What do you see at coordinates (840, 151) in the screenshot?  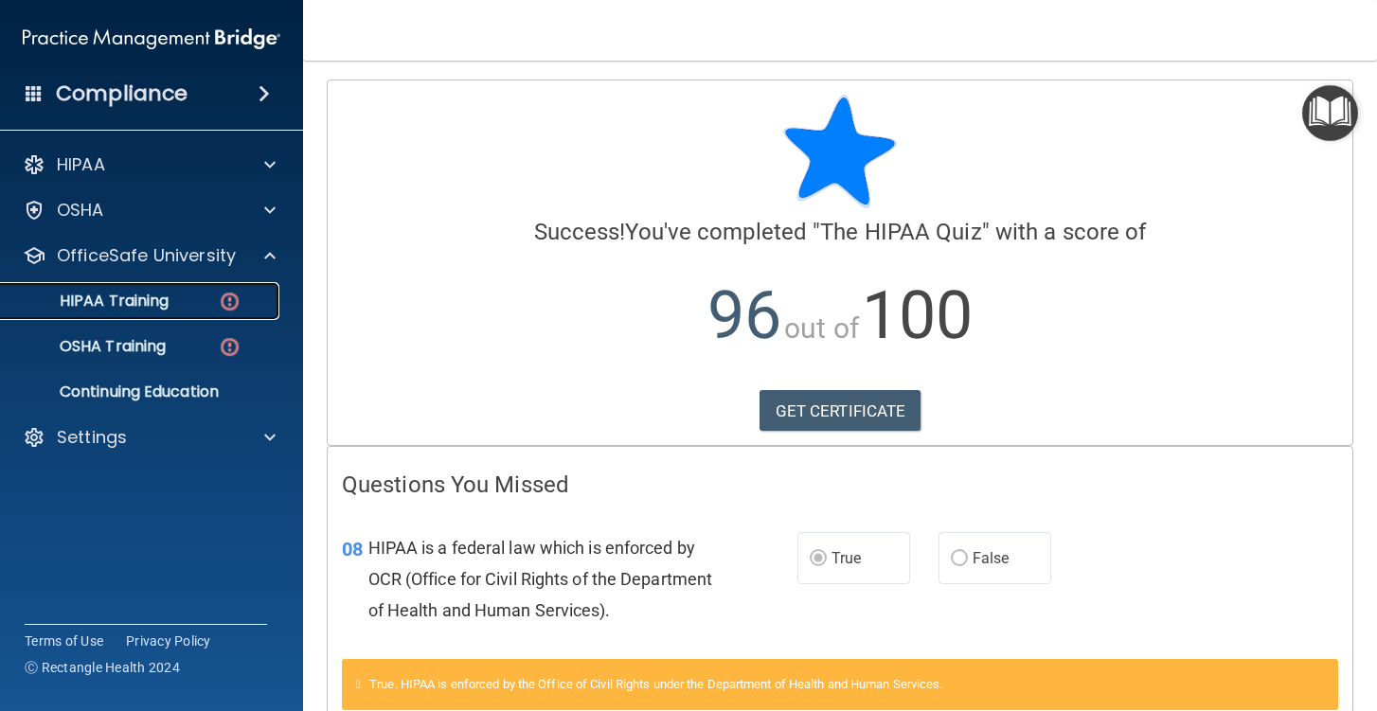 I see `img: blue-star-rounded.9d042014.png` at bounding box center [840, 151].